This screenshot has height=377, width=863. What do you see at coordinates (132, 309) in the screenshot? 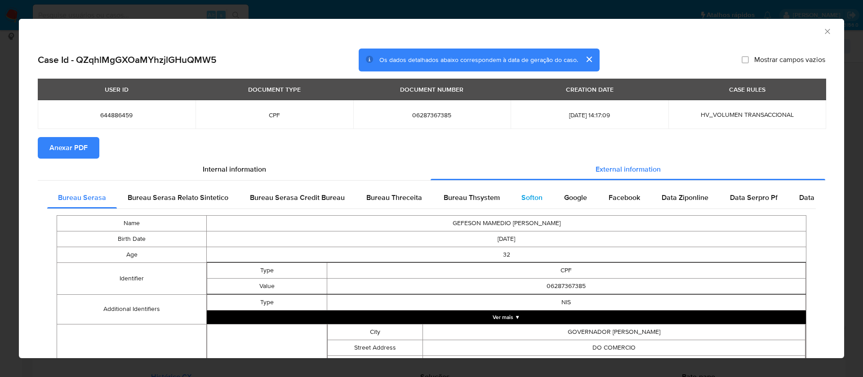
I see `td: Additional Identifiers` at bounding box center [132, 309].